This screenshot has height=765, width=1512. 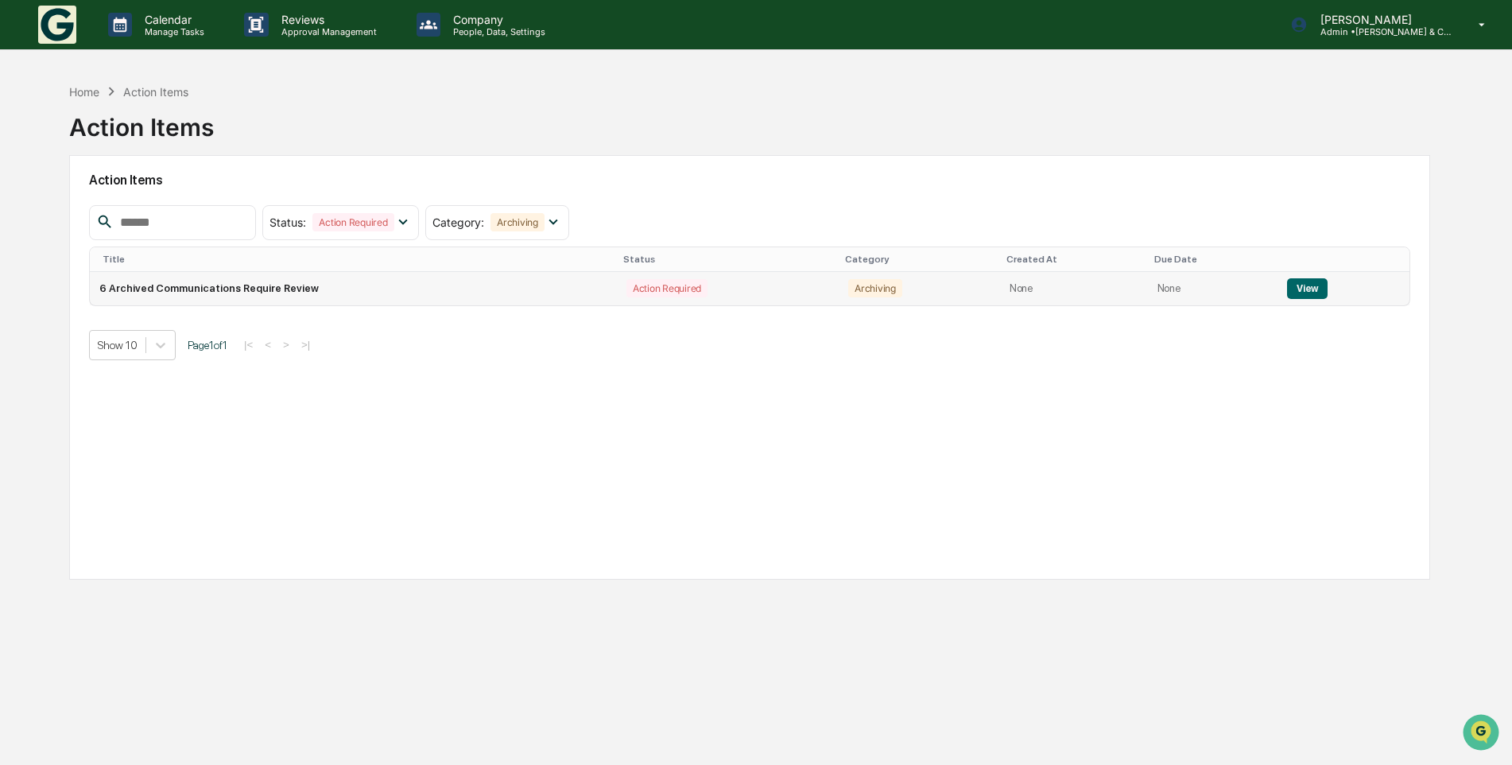 What do you see at coordinates (1212, 259) in the screenshot?
I see `div: Due Date` at bounding box center [1212, 259].